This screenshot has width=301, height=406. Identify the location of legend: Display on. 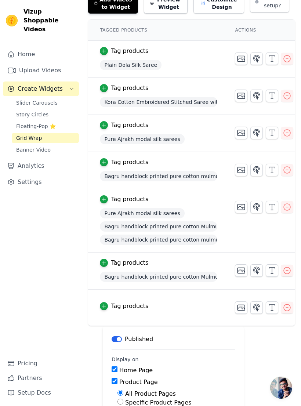
(125, 359).